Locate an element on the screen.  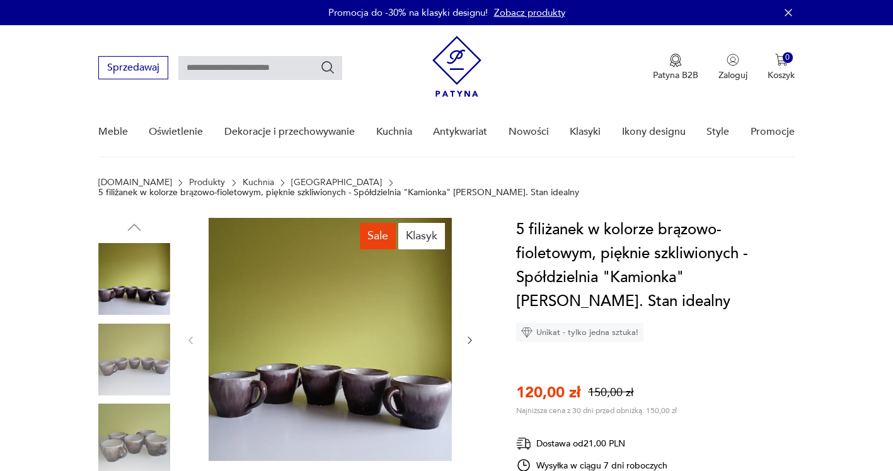
img: Patyna - sklep z meblami i dekoracjami vintage is located at coordinates (457, 66).